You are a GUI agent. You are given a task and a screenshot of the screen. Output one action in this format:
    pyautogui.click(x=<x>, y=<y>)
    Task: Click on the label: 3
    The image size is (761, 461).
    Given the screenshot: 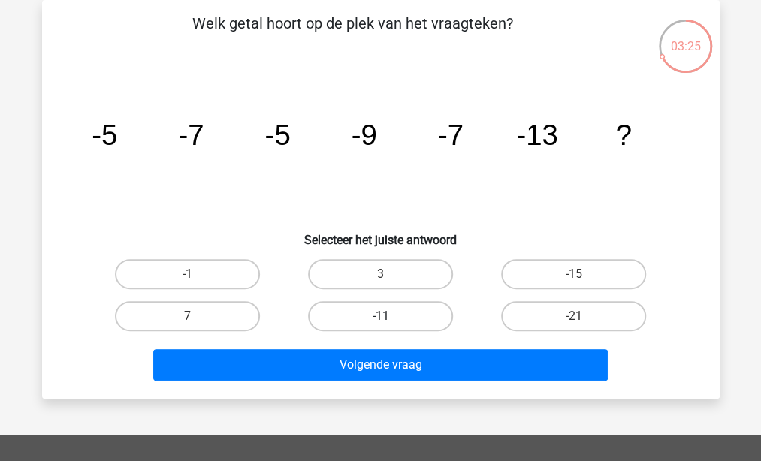 What is the action you would take?
    pyautogui.click(x=380, y=274)
    